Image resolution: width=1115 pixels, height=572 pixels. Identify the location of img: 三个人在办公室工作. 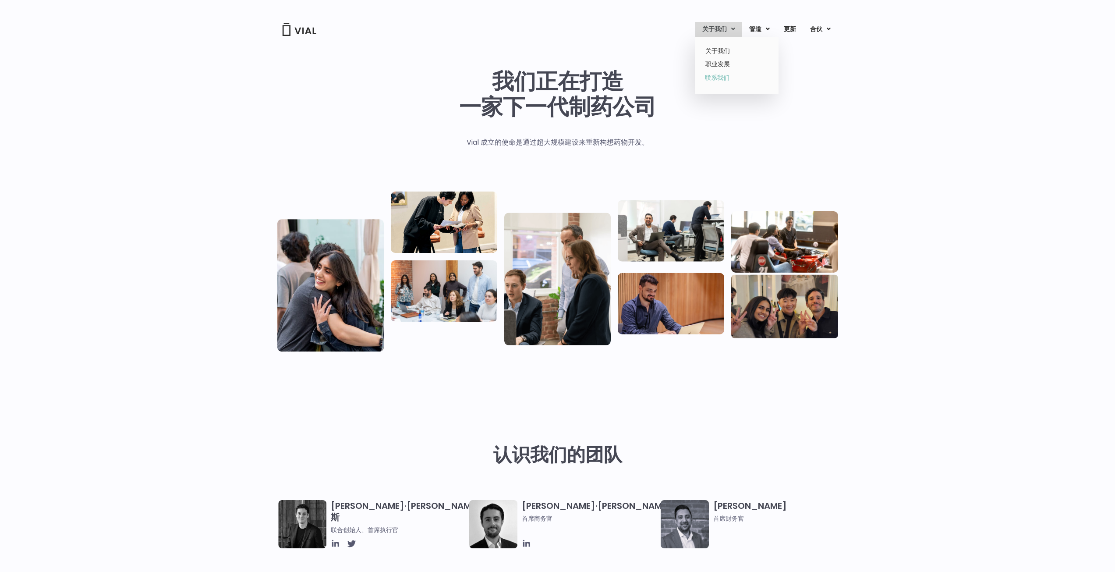
(671, 231).